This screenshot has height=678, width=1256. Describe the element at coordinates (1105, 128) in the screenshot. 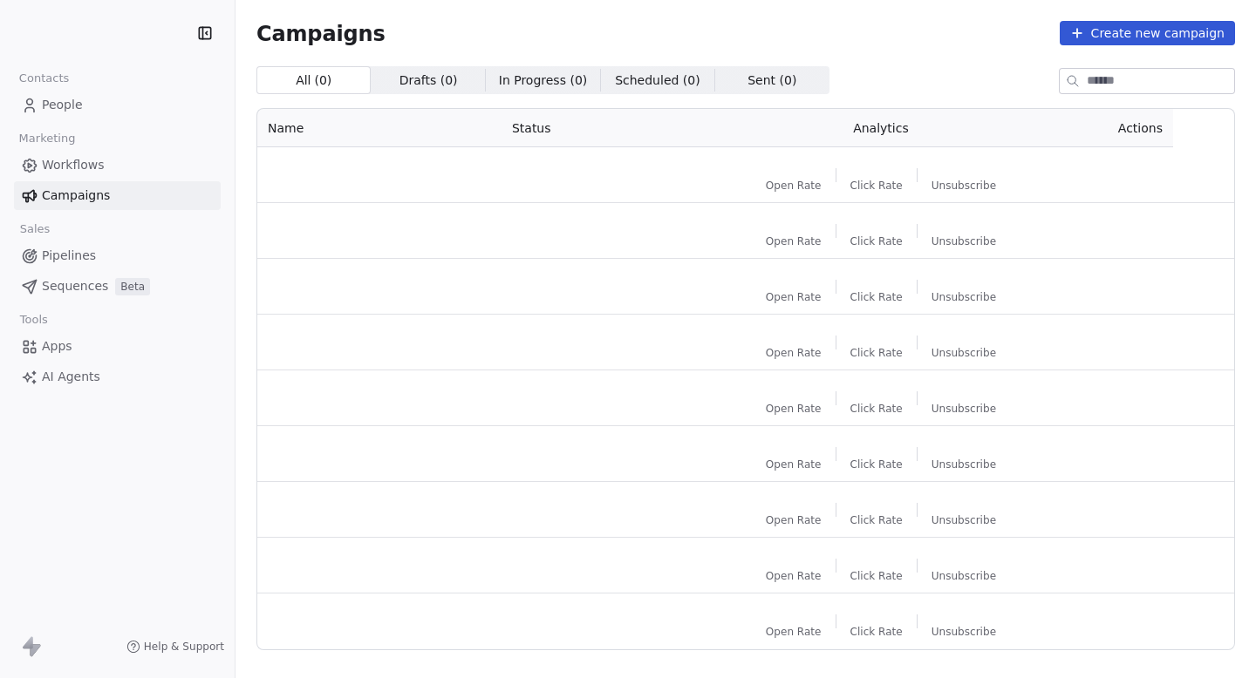

I see `th: Actions` at that location.